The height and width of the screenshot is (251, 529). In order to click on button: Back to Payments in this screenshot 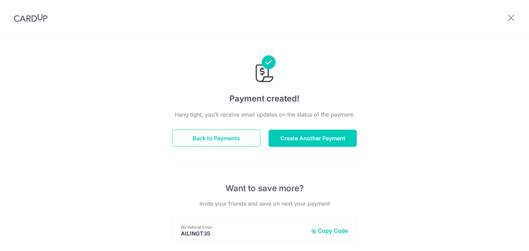, I will do `click(216, 138)`.